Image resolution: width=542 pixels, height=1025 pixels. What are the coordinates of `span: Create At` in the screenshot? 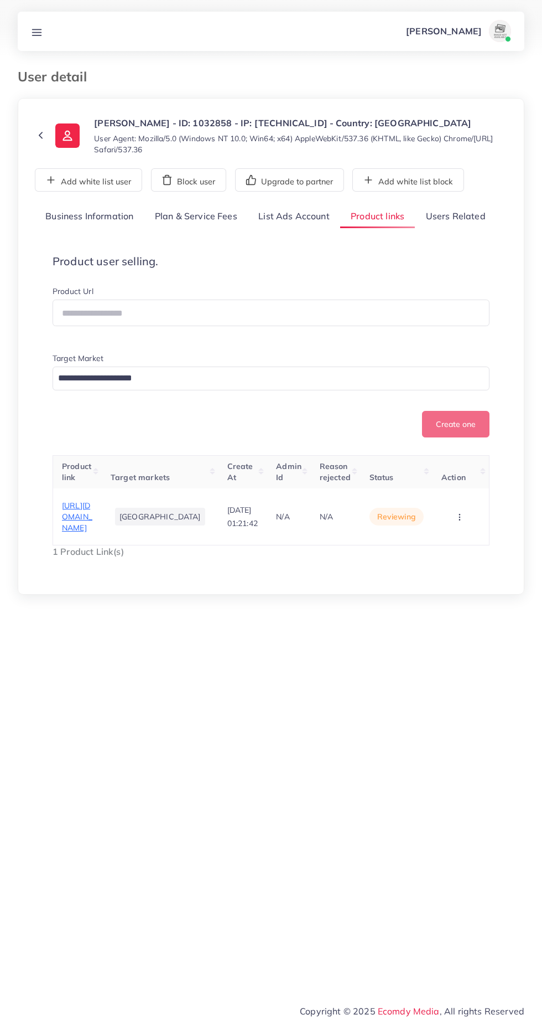 It's located at (240, 472).